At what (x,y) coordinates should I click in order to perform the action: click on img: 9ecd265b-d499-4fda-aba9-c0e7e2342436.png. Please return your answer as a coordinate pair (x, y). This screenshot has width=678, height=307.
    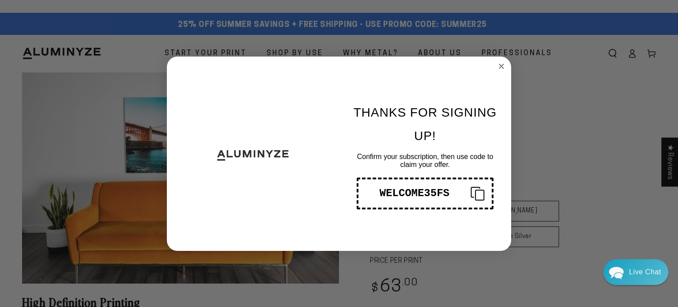
    Looking at the image, I should click on (253, 154).